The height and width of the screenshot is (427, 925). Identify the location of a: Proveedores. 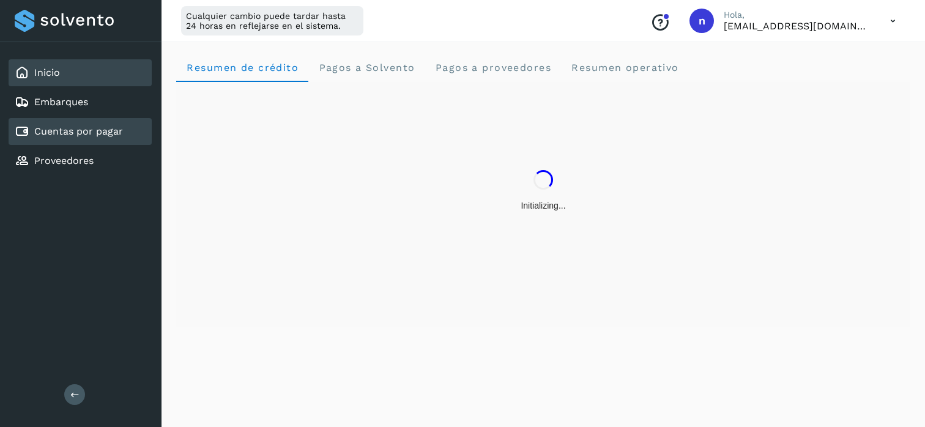
(64, 160).